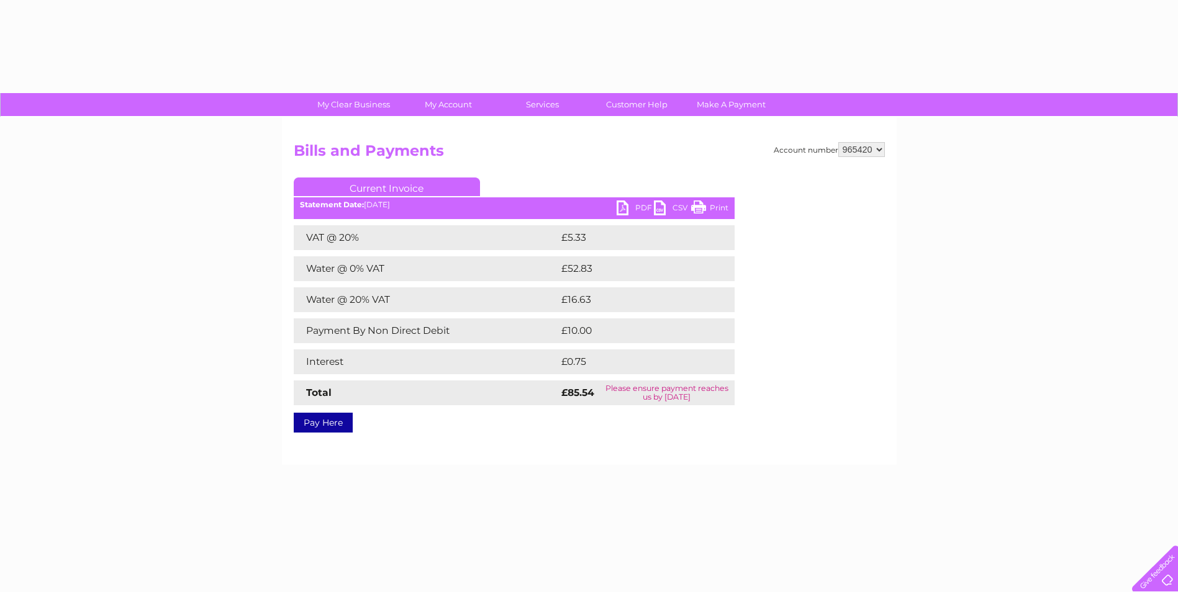  I want to click on a: Pay Here, so click(323, 423).